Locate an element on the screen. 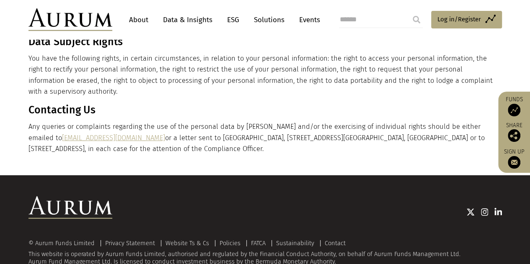 Image resolution: width=530 pixels, height=264 pixels. img: Instagram icon is located at coordinates (485, 212).